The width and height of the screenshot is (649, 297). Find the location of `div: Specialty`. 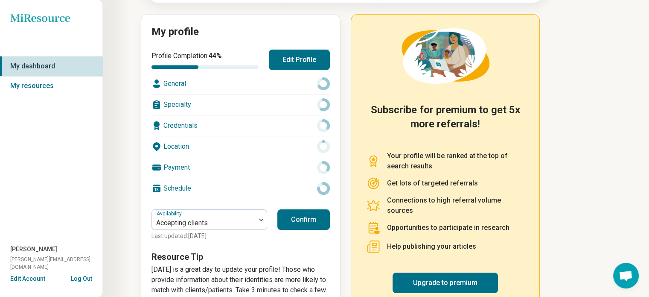

div: Specialty is located at coordinates (241, 105).